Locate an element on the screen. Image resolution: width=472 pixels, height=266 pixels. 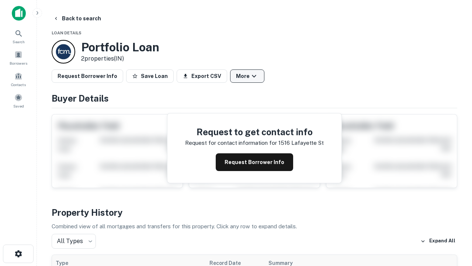
h4: Property History is located at coordinates (254, 212).